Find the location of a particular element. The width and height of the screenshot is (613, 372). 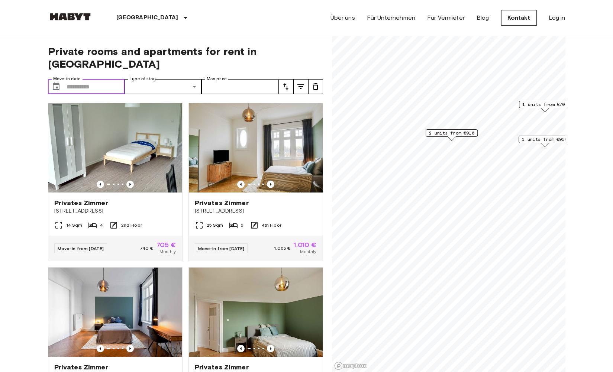

span: 2 units from €910 is located at coordinates (452, 133).